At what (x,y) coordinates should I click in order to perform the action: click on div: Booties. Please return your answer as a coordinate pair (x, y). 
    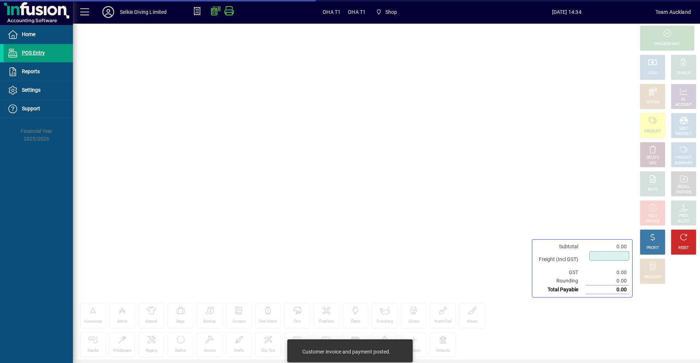
    Looking at the image, I should click on (209, 322).